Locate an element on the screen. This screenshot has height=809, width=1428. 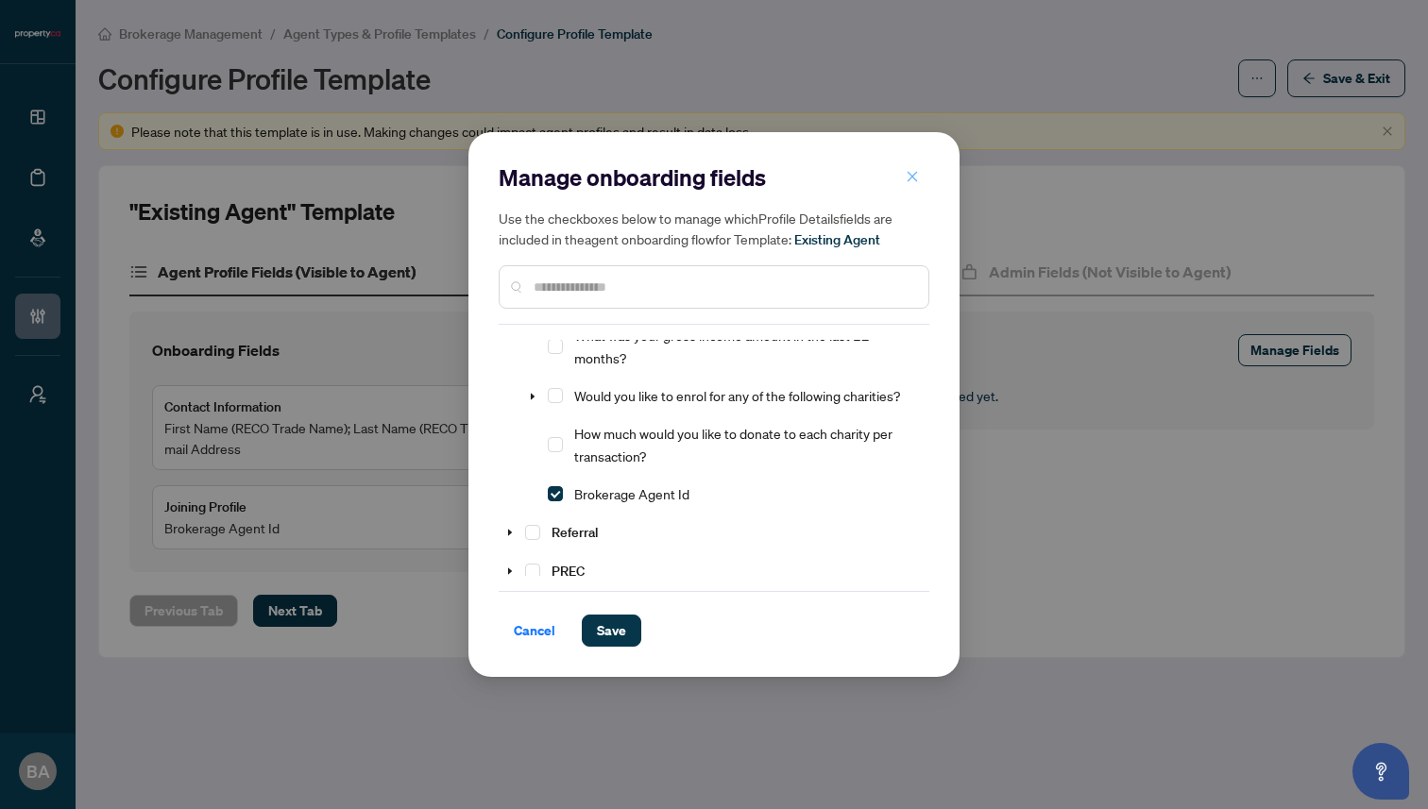
span: Select Would you like to enrol for any of the following charities? is located at coordinates (555, 396).